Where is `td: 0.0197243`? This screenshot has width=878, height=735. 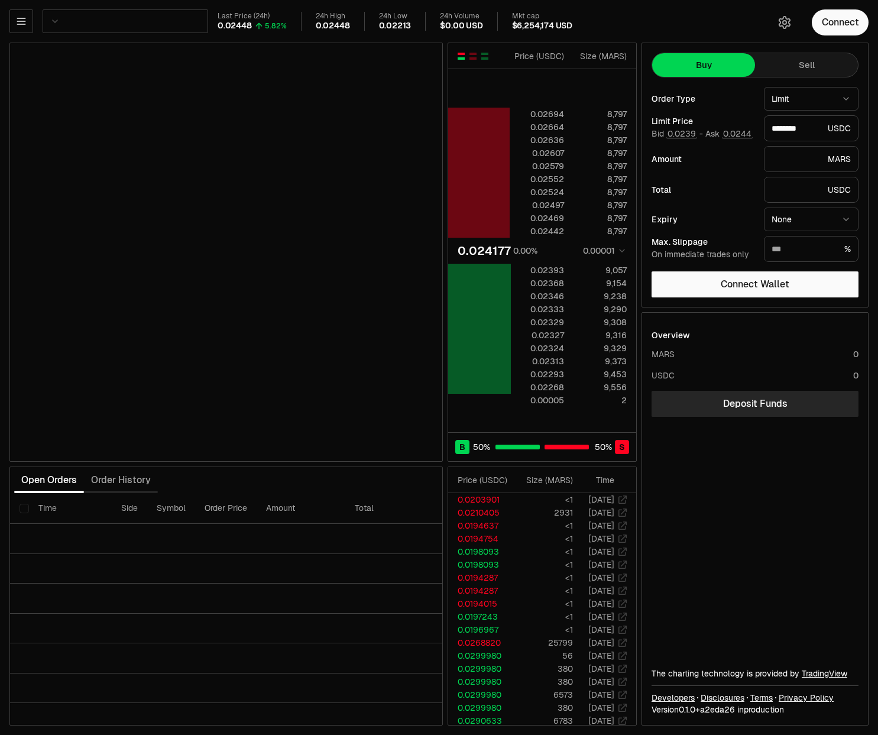
td: 0.0197243 is located at coordinates (480, 617).